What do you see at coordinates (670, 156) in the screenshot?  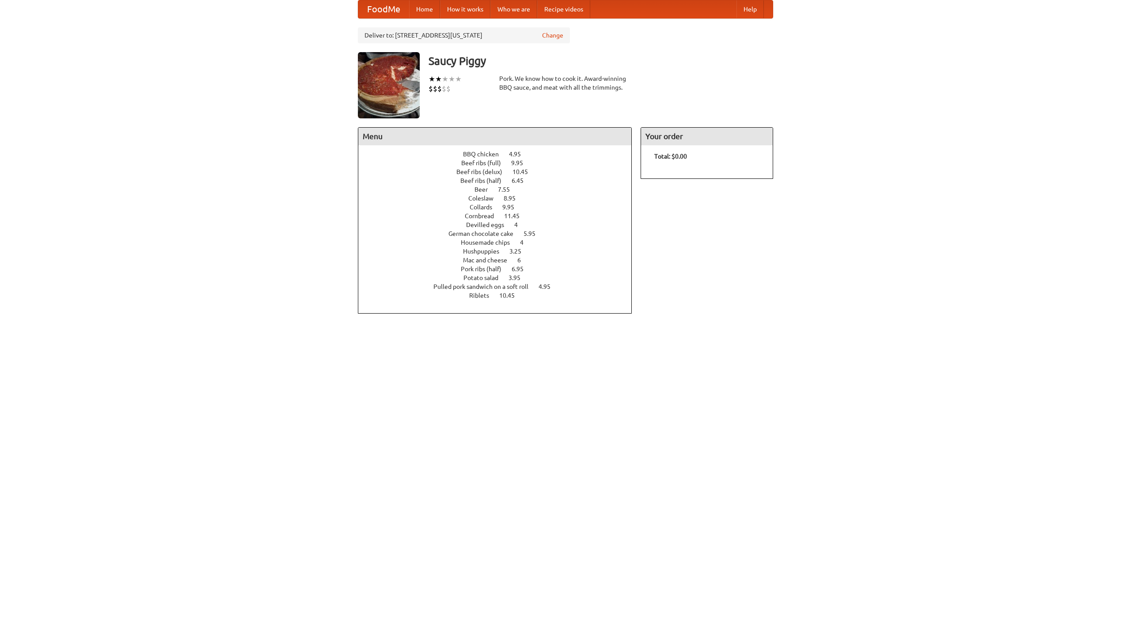 I see `b: Total: $0.00` at bounding box center [670, 156].